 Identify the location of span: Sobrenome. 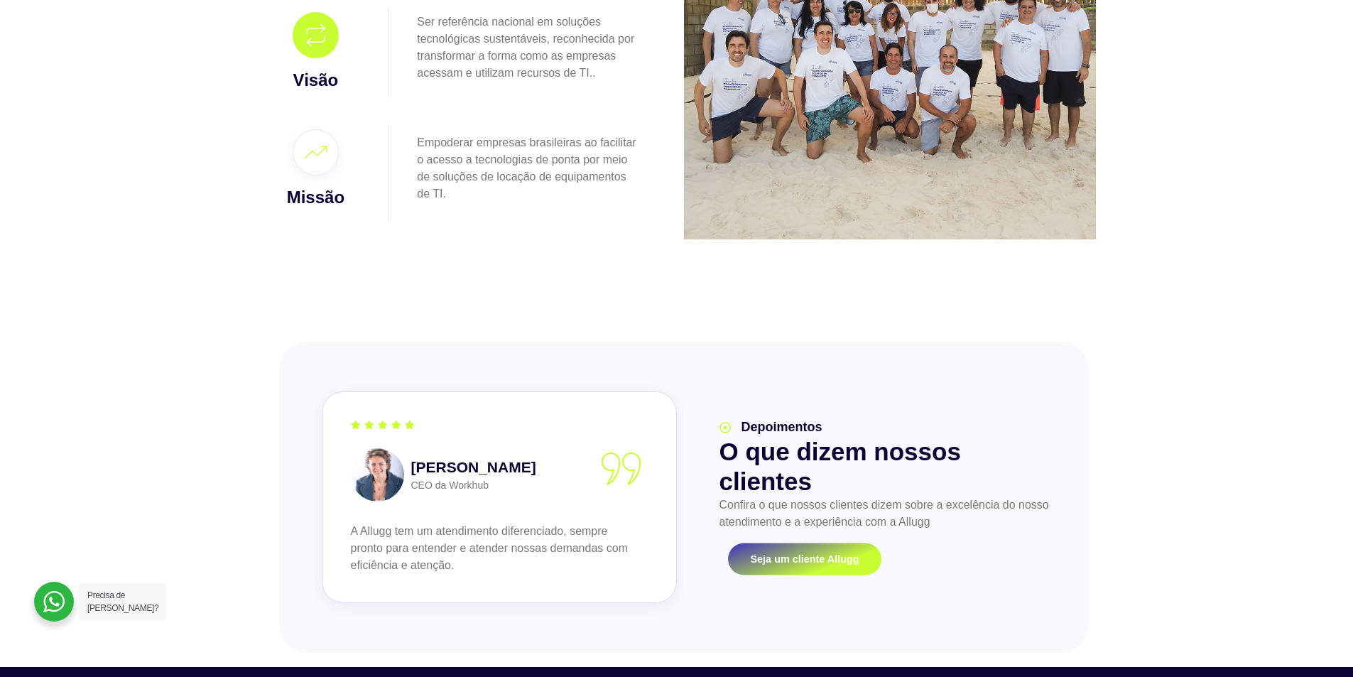
(297, 7).